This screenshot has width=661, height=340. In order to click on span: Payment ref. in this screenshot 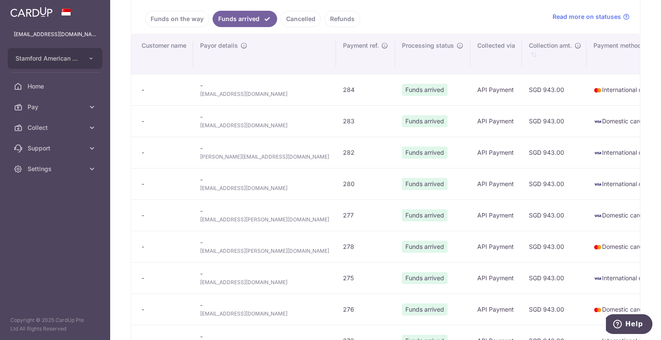, I will do `click(361, 46)`.